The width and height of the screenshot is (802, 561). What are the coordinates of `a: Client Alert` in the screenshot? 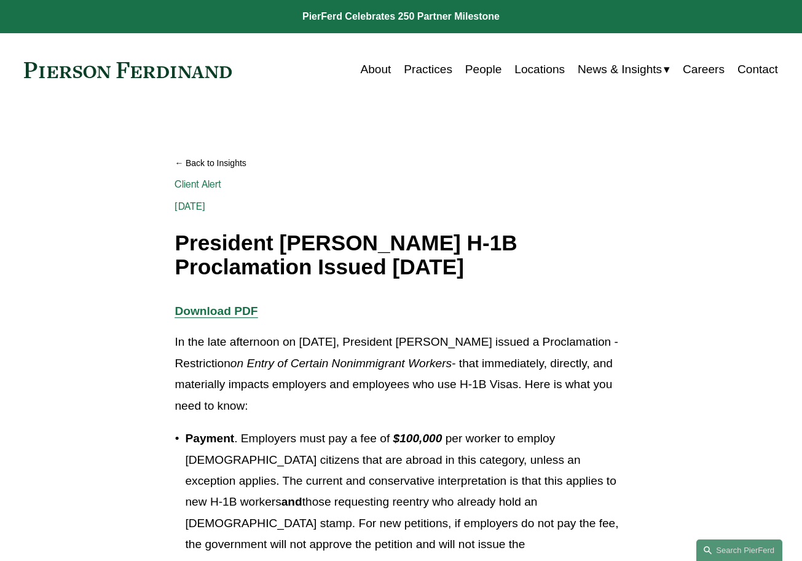 It's located at (198, 184).